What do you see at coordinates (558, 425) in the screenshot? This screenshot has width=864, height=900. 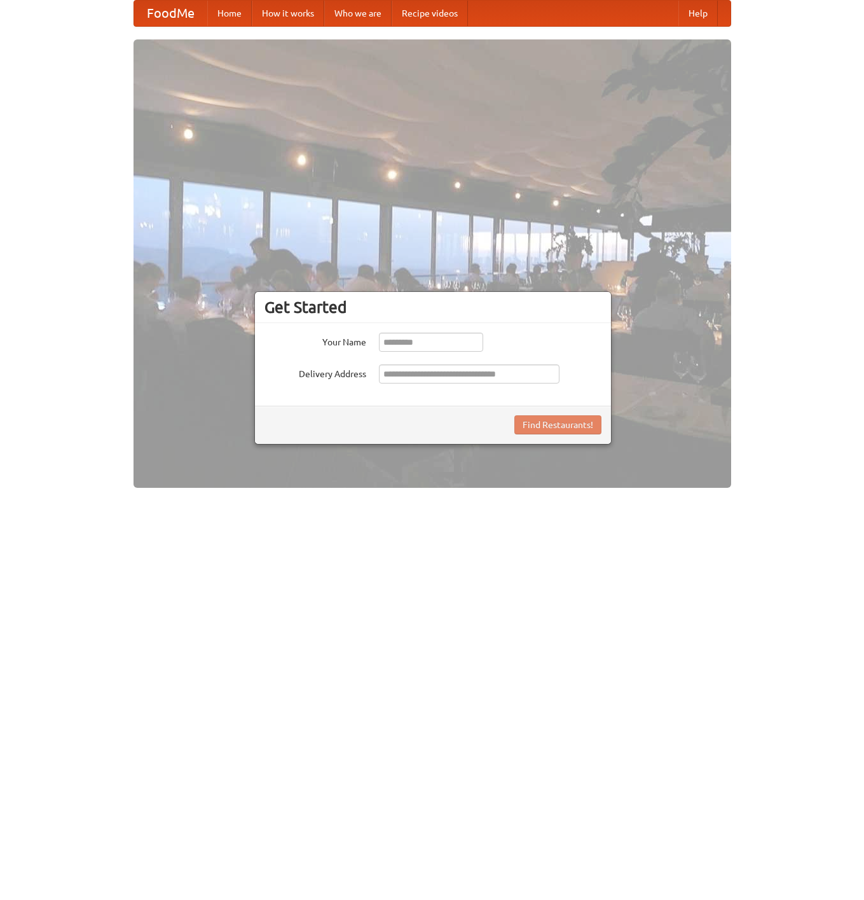 I see `button: Find Restaurants!` at bounding box center [558, 425].